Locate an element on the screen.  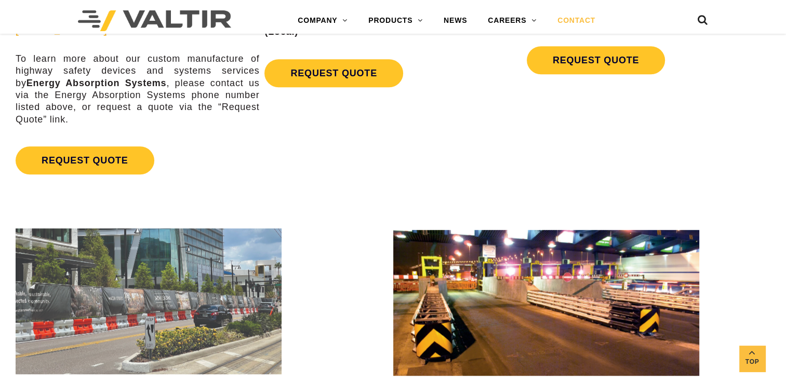
a: CAREERS is located at coordinates (512, 21).